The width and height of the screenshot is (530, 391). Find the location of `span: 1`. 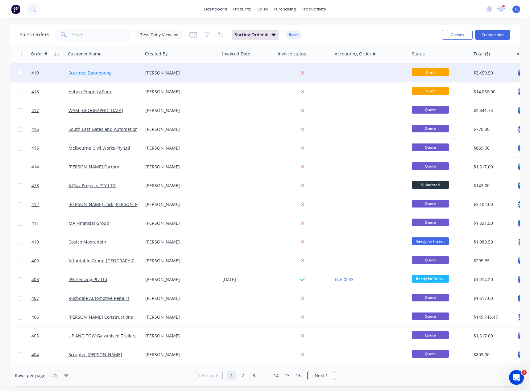

span: 1 is located at coordinates (524, 373).